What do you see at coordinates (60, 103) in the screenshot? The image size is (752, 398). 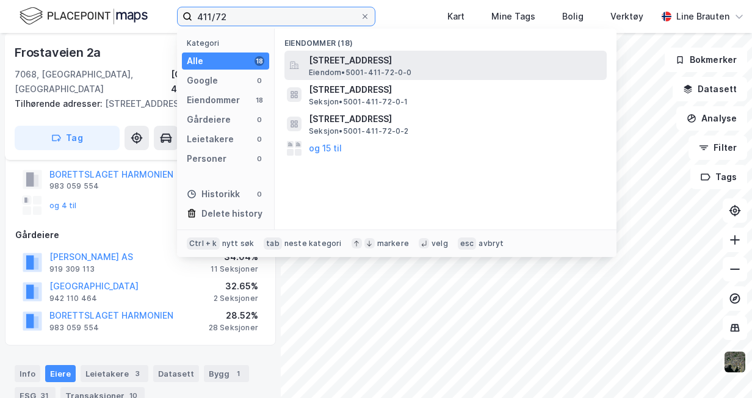 I see `span: Tilhørende adresser:` at bounding box center [60, 103].